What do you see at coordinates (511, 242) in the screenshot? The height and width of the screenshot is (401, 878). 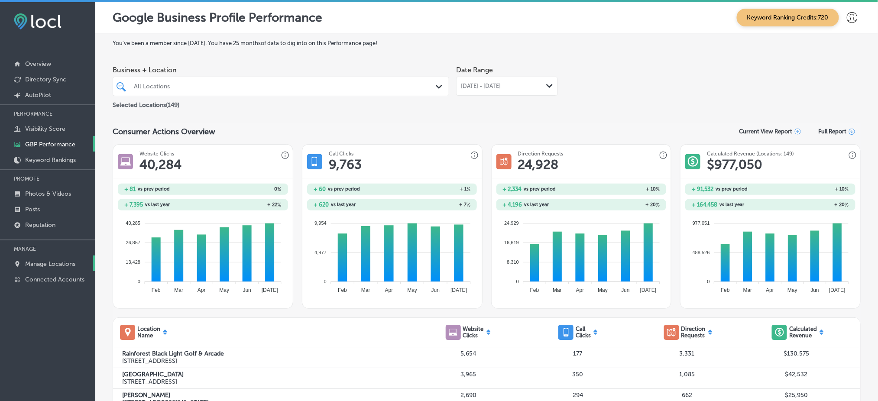 I see `tspan: 16,619` at bounding box center [511, 242].